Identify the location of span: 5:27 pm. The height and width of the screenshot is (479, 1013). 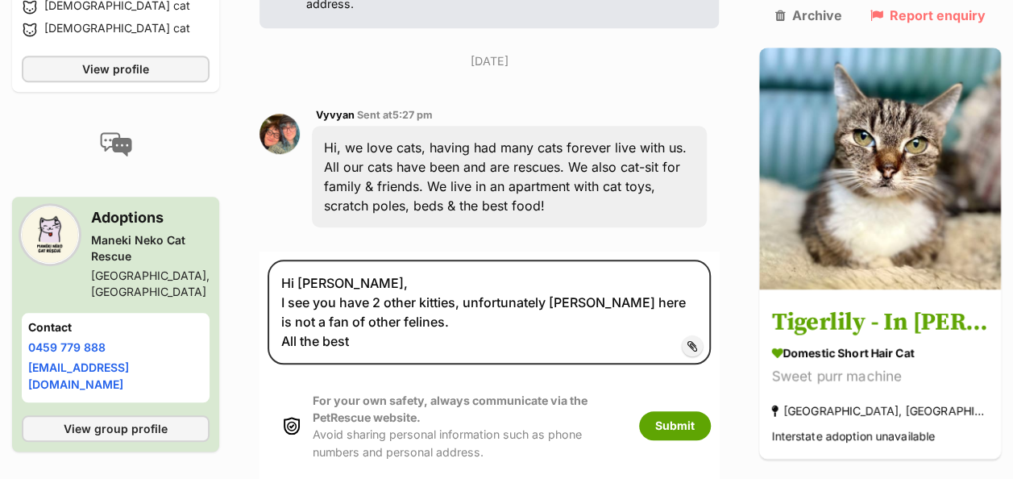
(413, 114).